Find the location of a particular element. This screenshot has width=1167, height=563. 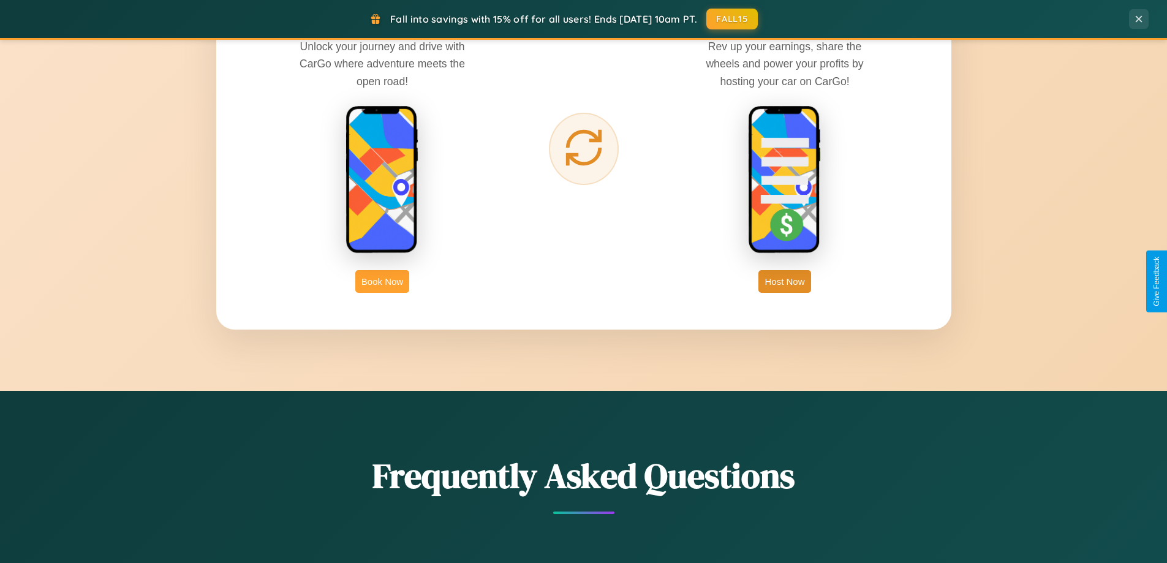

button: Book Now is located at coordinates (382, 281).